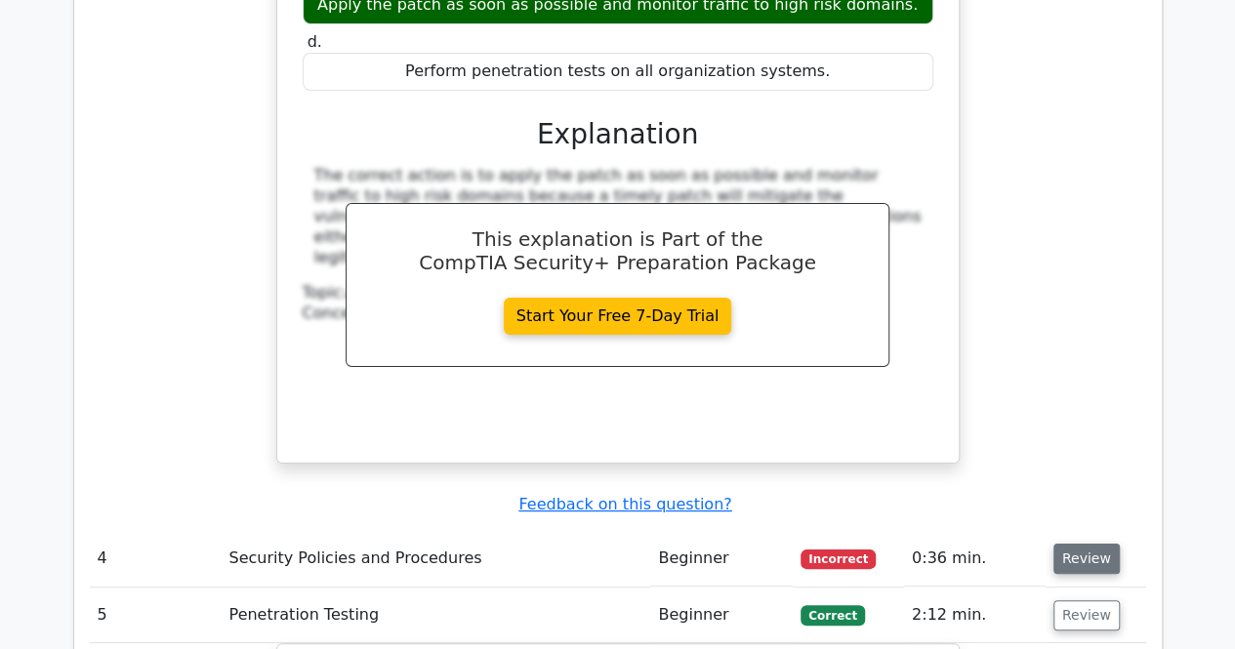 Image resolution: width=1235 pixels, height=649 pixels. Describe the element at coordinates (625, 504) in the screenshot. I see `a: Feedback on this question?` at that location.